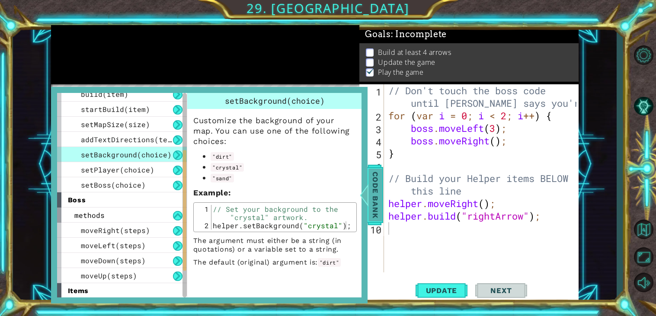 The image size is (656, 316). I want to click on p: The default (original) argument is:, so click(275, 263).